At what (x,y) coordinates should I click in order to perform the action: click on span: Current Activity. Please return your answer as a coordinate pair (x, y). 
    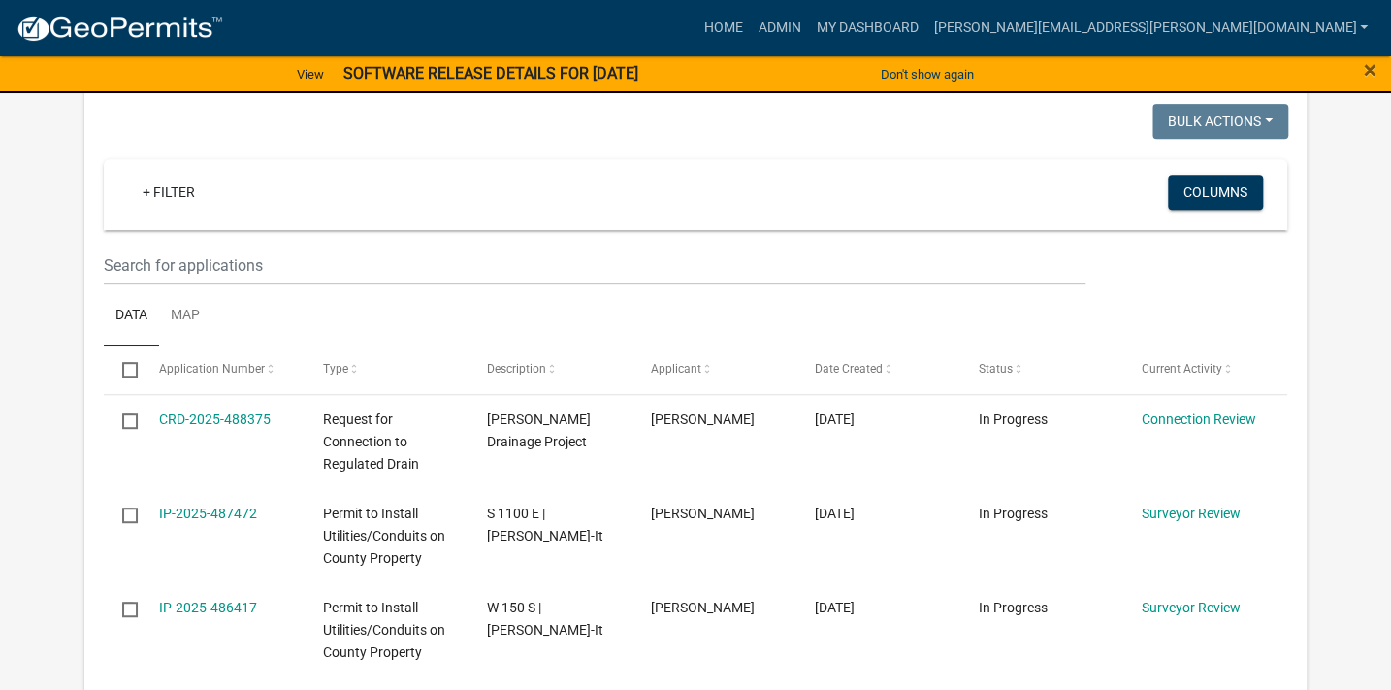
    Looking at the image, I should click on (1182, 369).